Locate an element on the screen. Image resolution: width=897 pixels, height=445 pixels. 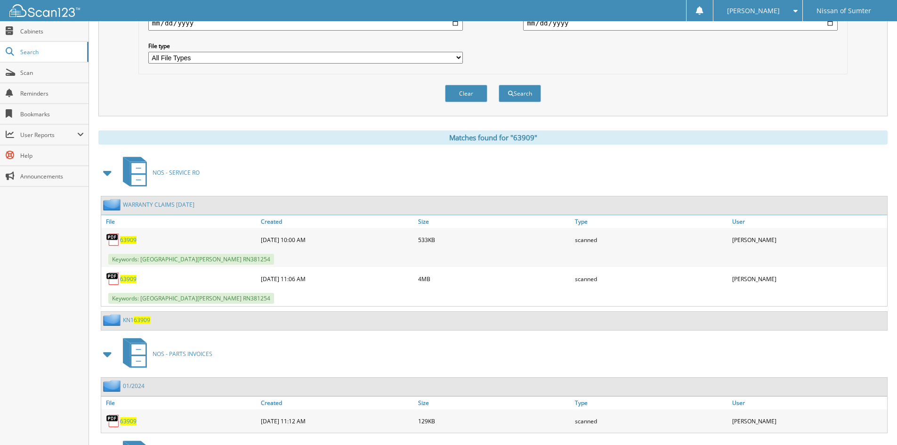
a: NOS - SERVICE RO is located at coordinates (158, 172).